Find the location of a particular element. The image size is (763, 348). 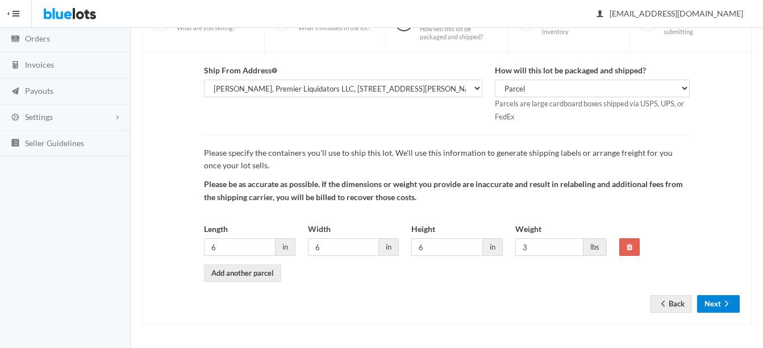

label: How will this lot be packaged and shipped? is located at coordinates (571, 70).